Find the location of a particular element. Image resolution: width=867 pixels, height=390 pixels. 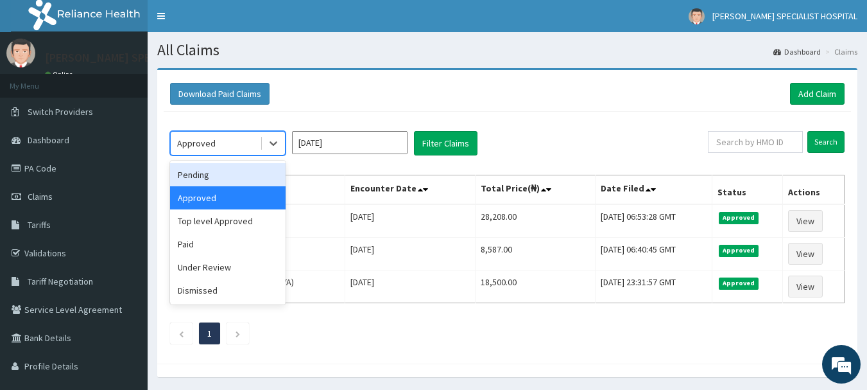

input: Search is located at coordinates (826, 142).